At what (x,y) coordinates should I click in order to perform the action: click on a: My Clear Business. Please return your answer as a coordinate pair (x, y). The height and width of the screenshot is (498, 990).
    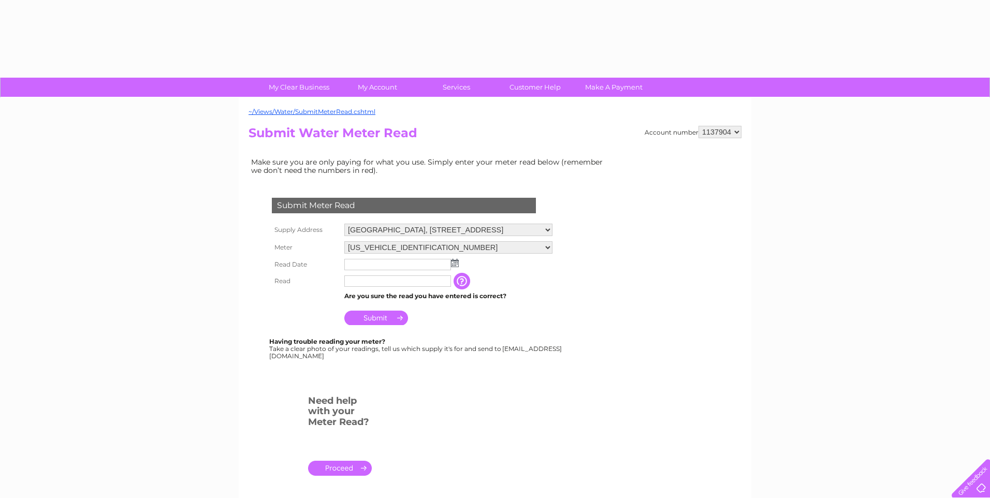
    Looking at the image, I should click on (299, 87).